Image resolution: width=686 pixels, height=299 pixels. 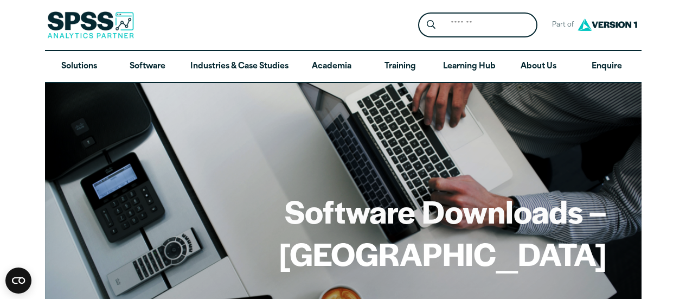 I want to click on a: Enquire, so click(x=607, y=67).